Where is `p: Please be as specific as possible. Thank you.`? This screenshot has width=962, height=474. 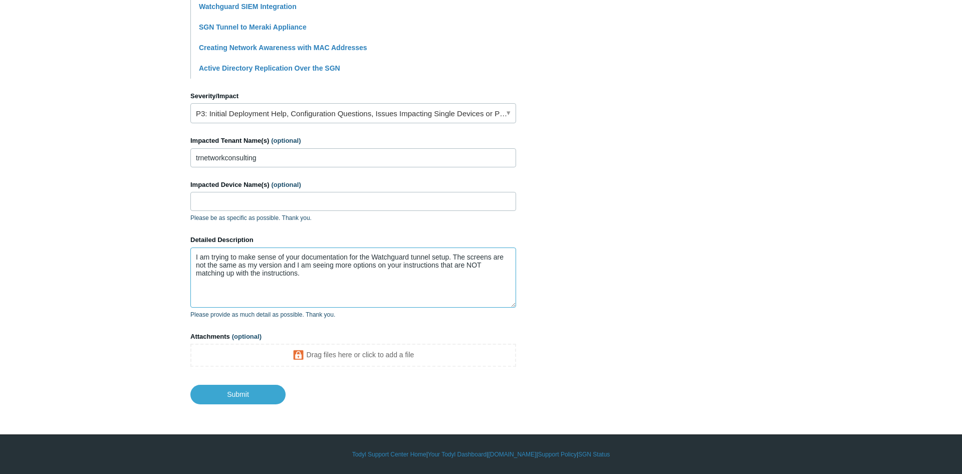
p: Please be as specific as possible. Thank you. is located at coordinates (353, 218).